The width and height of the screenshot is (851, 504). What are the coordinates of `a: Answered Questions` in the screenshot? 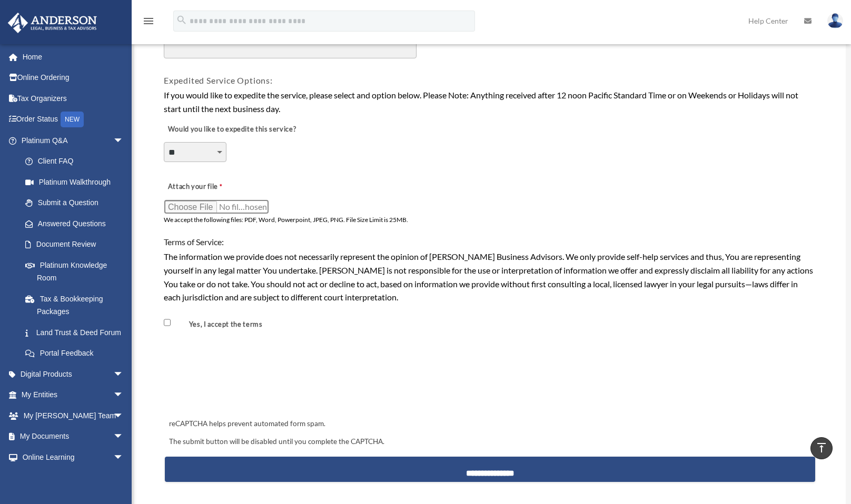 It's located at (77, 224).